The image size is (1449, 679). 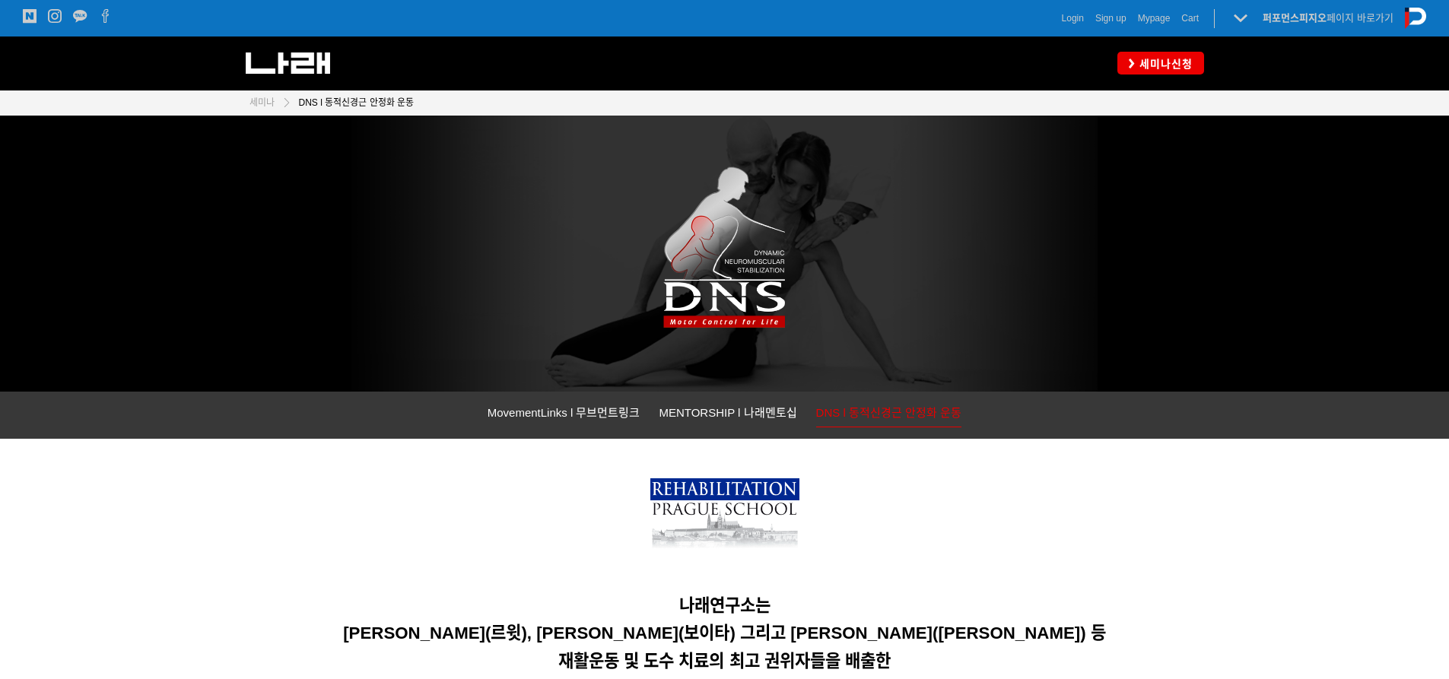 I want to click on a: Sign up, so click(x=1110, y=18).